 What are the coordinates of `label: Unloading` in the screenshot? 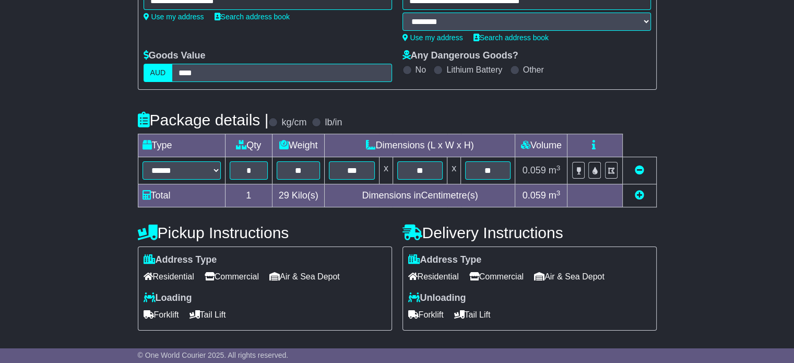 It's located at (437, 298).